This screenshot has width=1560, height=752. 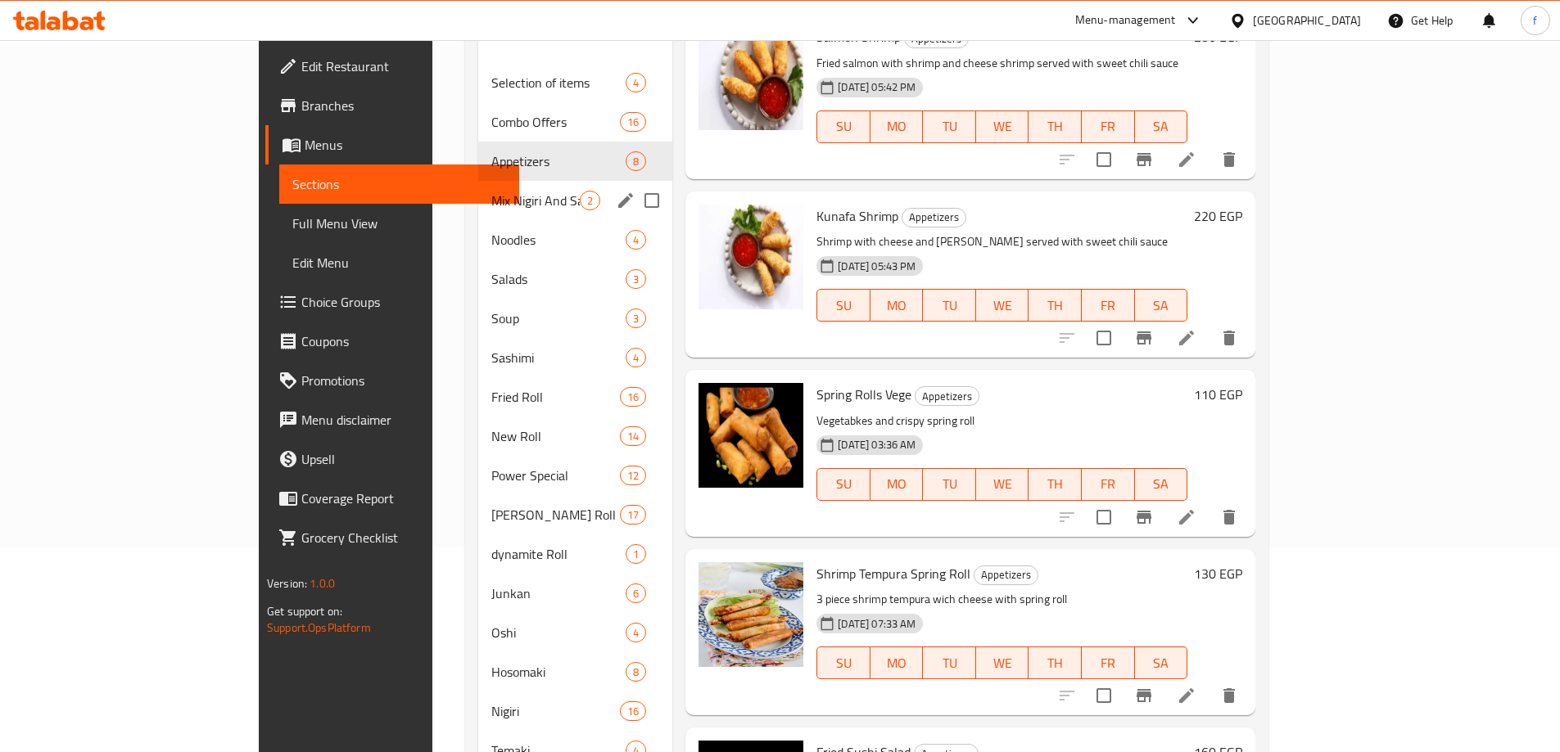 I want to click on button: Branch-specific-item, so click(x=1144, y=517).